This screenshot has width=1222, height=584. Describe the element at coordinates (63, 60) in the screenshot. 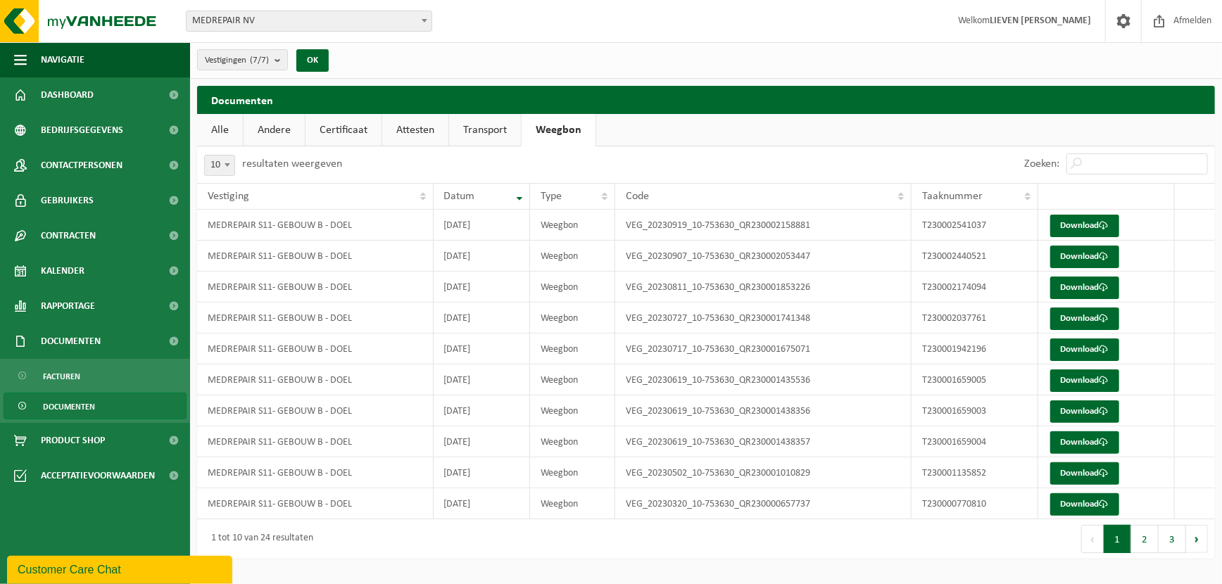

I see `span: Navigatie` at that location.